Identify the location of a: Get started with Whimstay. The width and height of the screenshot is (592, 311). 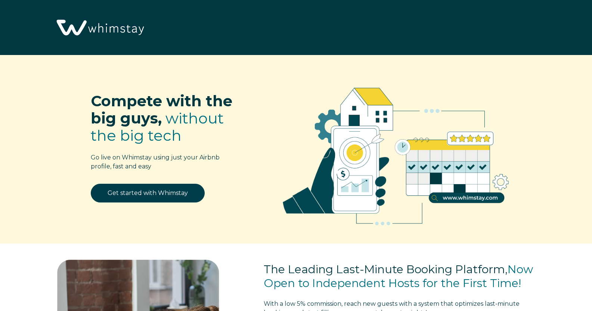
(148, 193).